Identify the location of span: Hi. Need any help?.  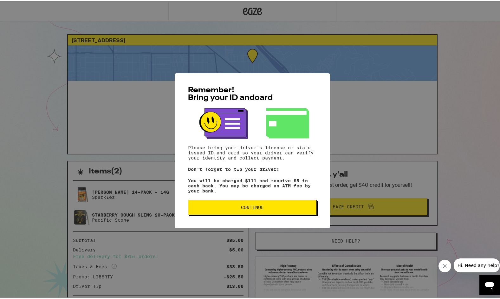
(25, 7).